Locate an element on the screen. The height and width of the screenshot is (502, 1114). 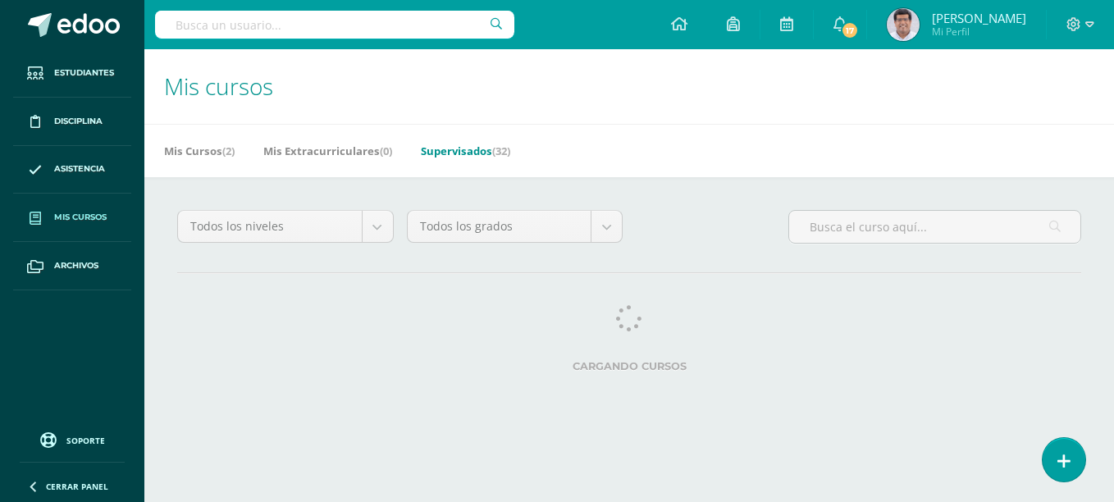
span: Disciplina is located at coordinates (78, 121).